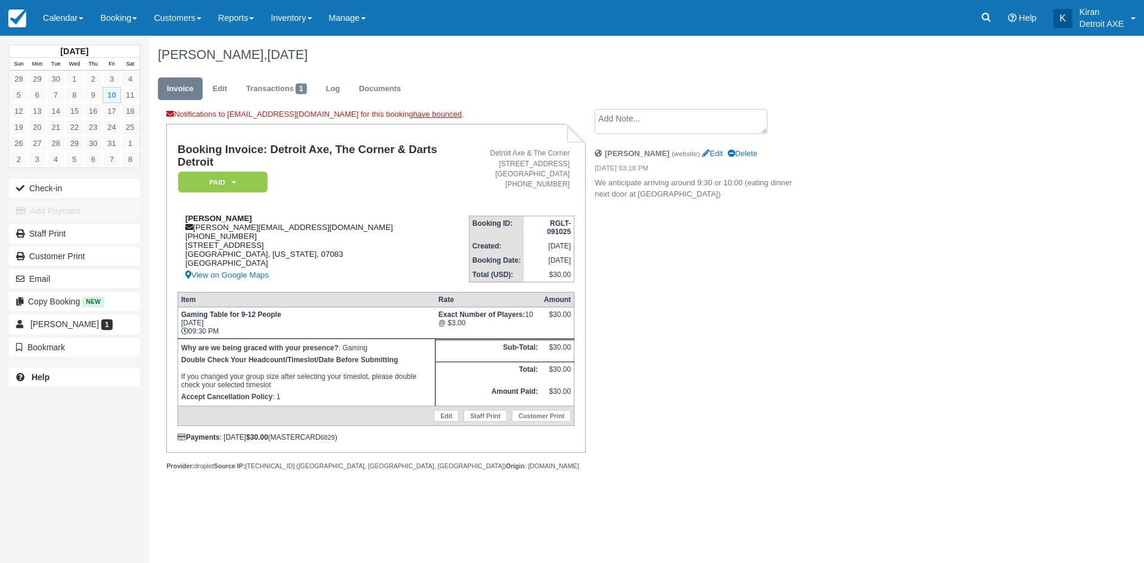 The height and width of the screenshot is (563, 1144). What do you see at coordinates (276, 89) in the screenshot?
I see `a: Transactions1` at bounding box center [276, 89].